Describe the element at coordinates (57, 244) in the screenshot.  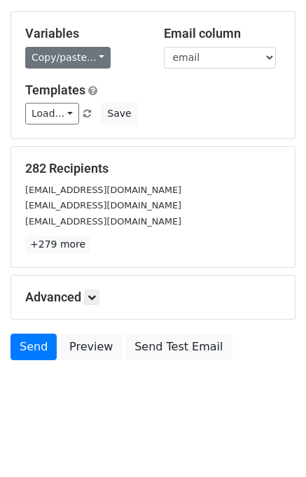
I see `a: +279 more` at that location.